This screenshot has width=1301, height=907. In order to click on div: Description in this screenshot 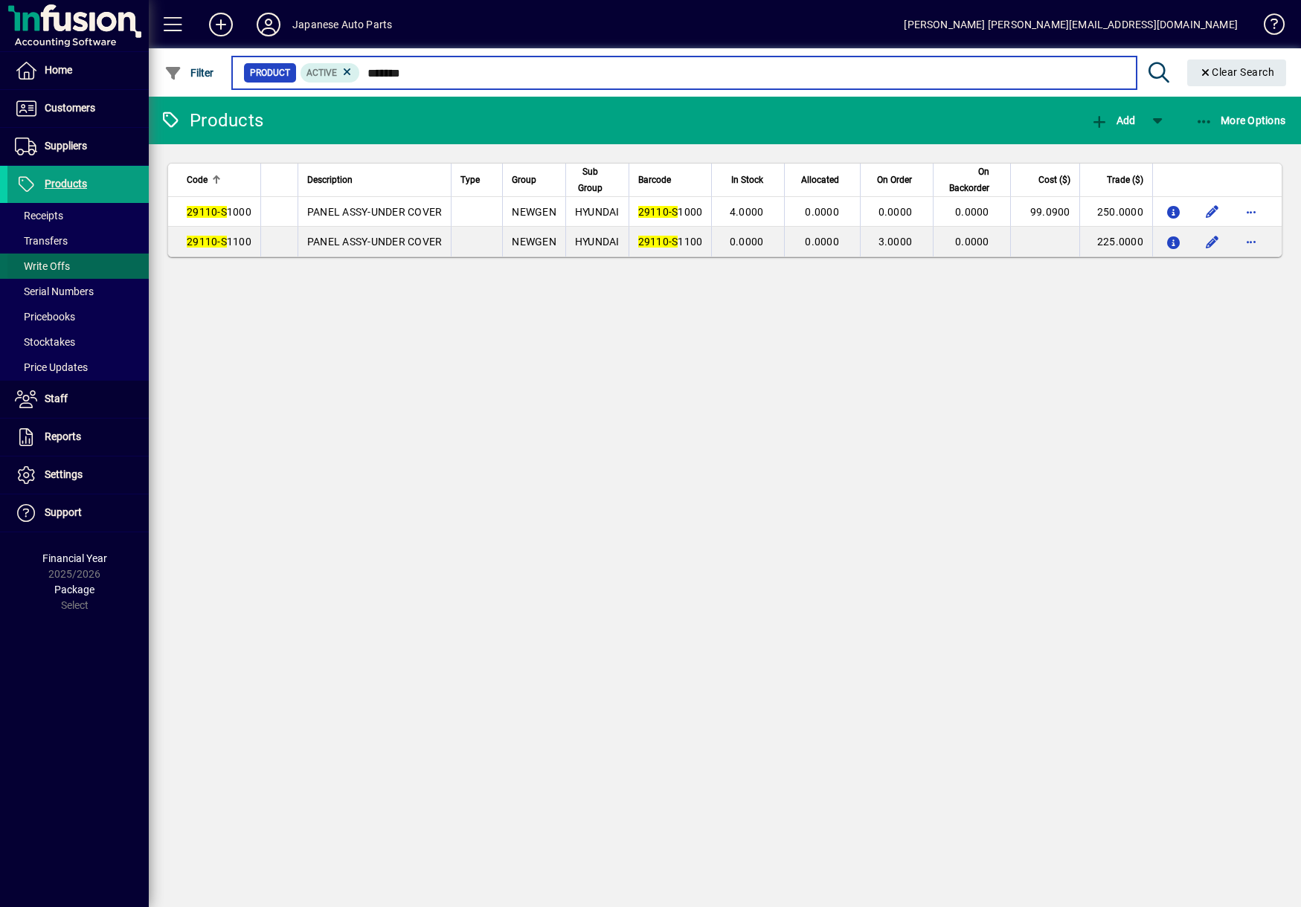, I will do `click(375, 180)`.